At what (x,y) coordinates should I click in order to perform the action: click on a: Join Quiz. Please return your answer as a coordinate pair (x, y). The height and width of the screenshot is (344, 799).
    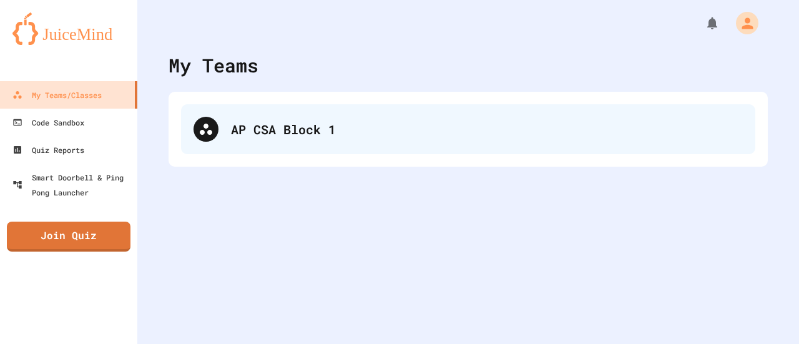
    Looking at the image, I should click on (69, 237).